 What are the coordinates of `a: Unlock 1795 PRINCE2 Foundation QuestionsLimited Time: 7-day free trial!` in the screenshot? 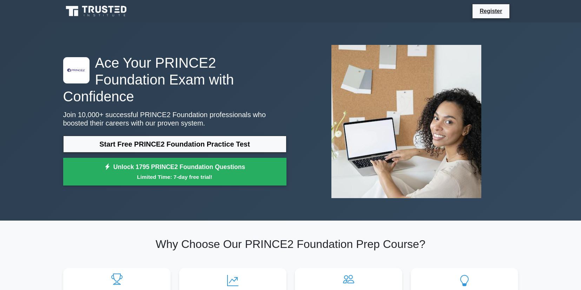 It's located at (175, 172).